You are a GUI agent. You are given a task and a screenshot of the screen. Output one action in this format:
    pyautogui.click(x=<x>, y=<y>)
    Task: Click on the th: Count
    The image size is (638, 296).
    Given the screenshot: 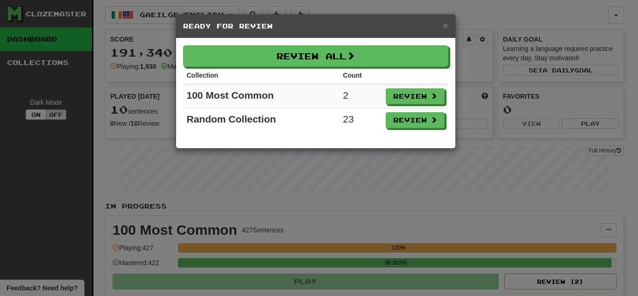 What is the action you would take?
    pyautogui.click(x=360, y=75)
    